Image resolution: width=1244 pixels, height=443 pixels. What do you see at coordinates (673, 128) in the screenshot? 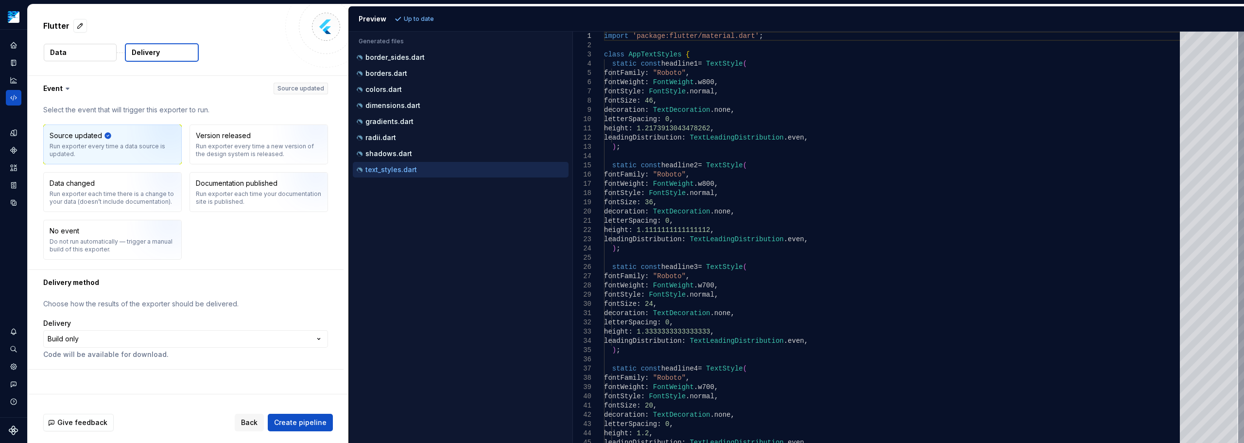
I see `span: 1.2173913043478262` at bounding box center [673, 128].